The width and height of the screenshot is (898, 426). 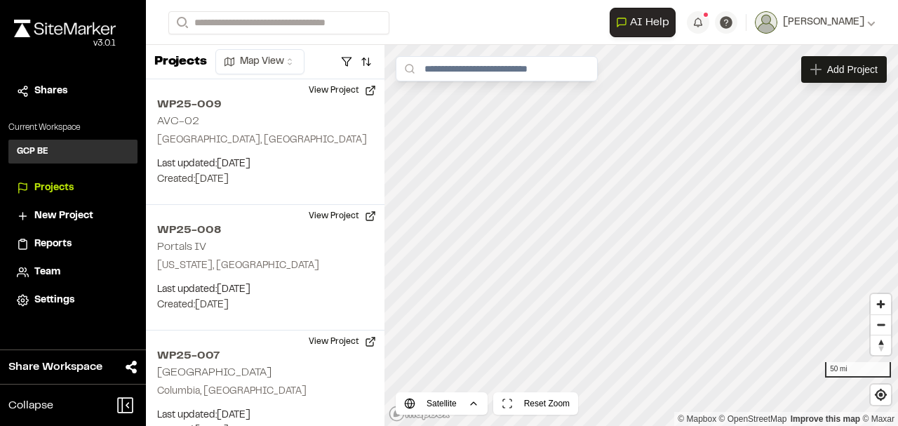 I want to click on span: Reports, so click(x=53, y=244).